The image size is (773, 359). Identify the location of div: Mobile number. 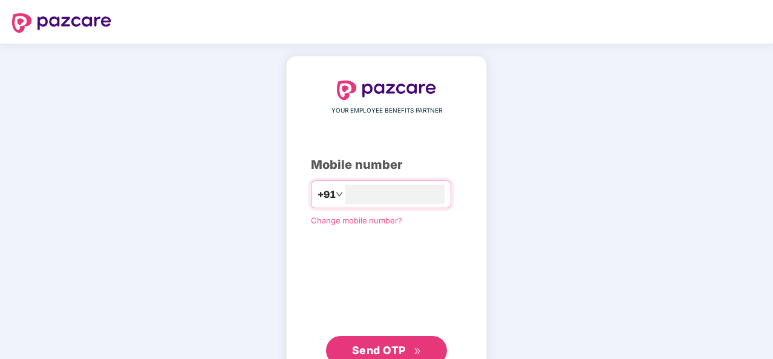
(387, 165).